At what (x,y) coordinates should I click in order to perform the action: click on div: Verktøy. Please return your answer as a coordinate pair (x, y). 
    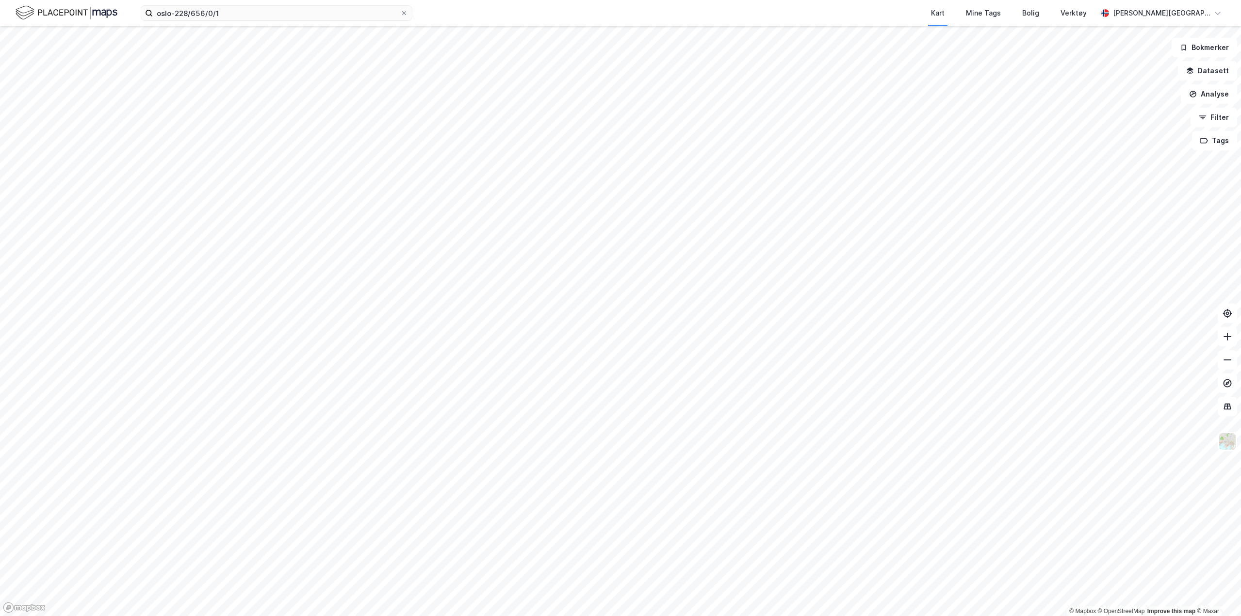
    Looking at the image, I should click on (1073, 13).